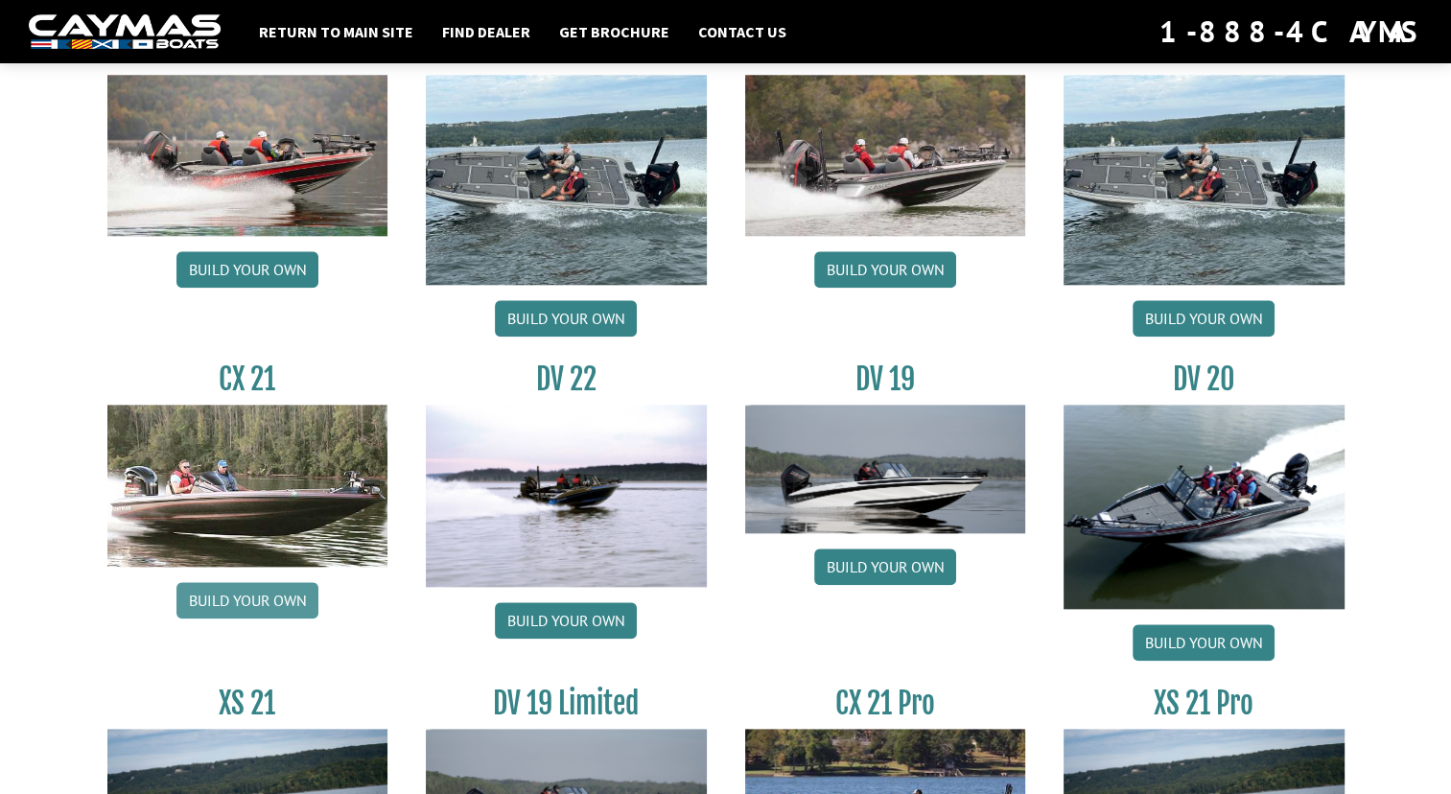 Image resolution: width=1451 pixels, height=794 pixels. Describe the element at coordinates (566, 703) in the screenshot. I see `h3: DV 19 Limited` at that location.